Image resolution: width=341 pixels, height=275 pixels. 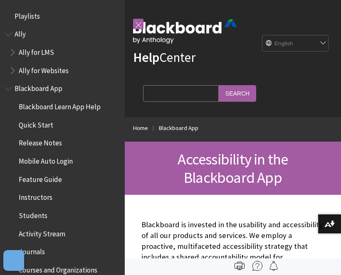 What do you see at coordinates (295, 44) in the screenshot?
I see `select: Site Language Selector` at bounding box center [295, 44].